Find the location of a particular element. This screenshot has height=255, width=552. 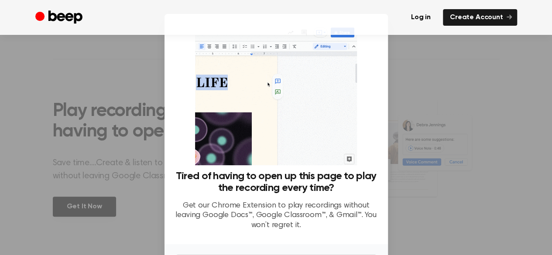

img: Beep extension in action is located at coordinates (276, 95).